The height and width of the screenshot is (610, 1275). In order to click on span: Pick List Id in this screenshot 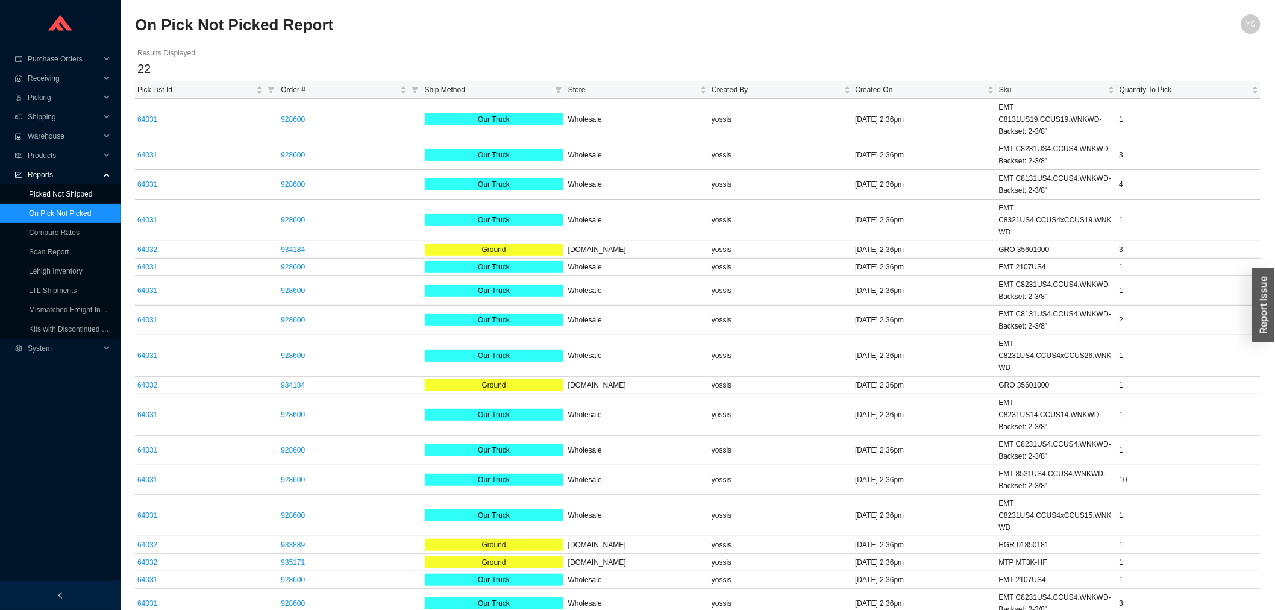, I will do `click(195, 90)`.